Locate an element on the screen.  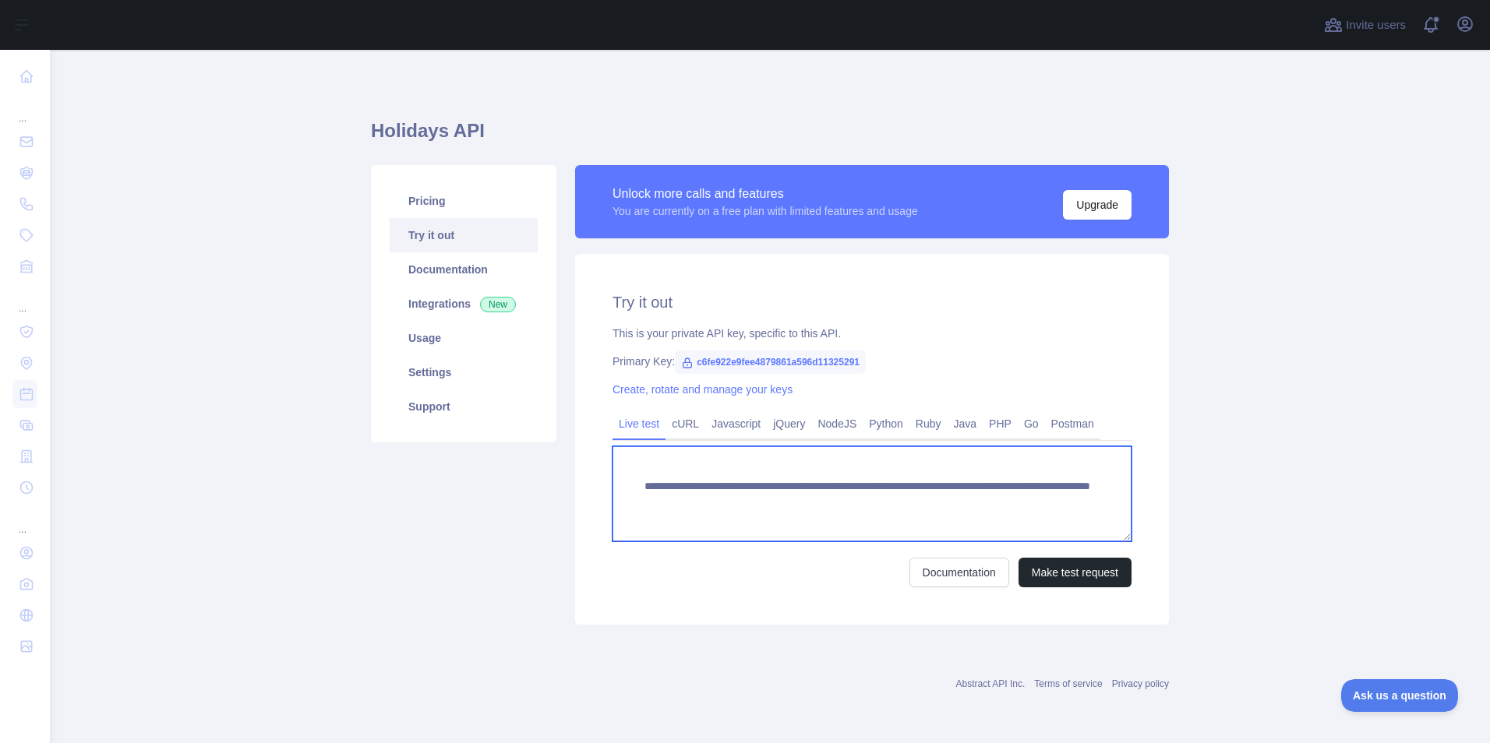
span: Invite users is located at coordinates (1375, 25).